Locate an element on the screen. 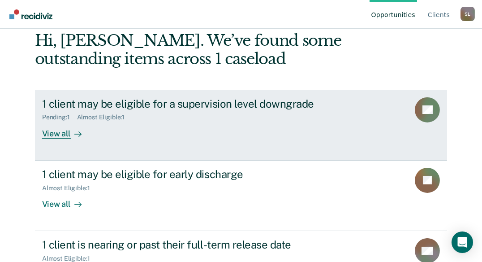 The width and height of the screenshot is (482, 262). div: 1 client is nearing or past their full-term release date is located at coordinates (199, 244).